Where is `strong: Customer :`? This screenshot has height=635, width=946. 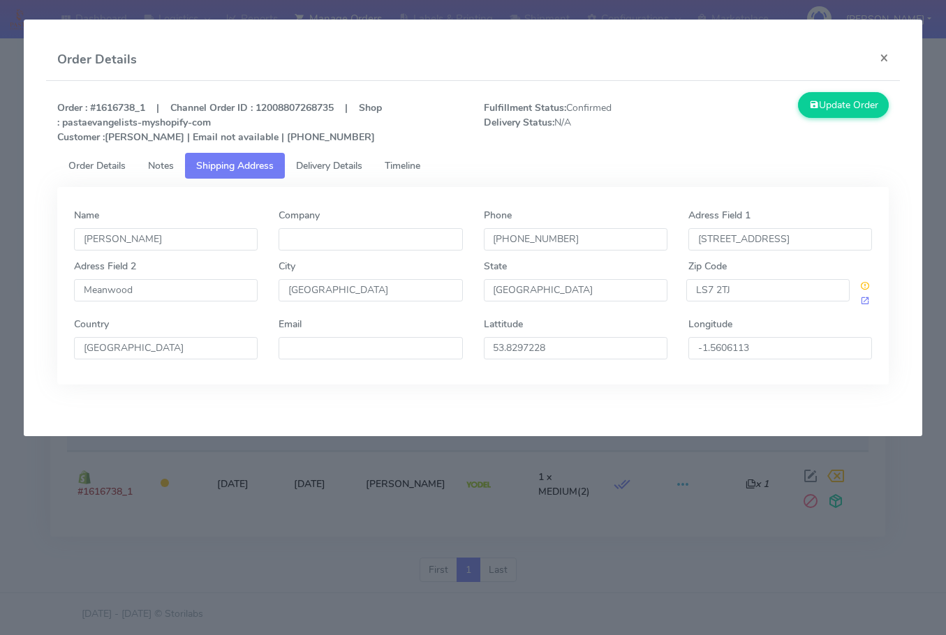 strong: Customer : is located at coordinates (81, 137).